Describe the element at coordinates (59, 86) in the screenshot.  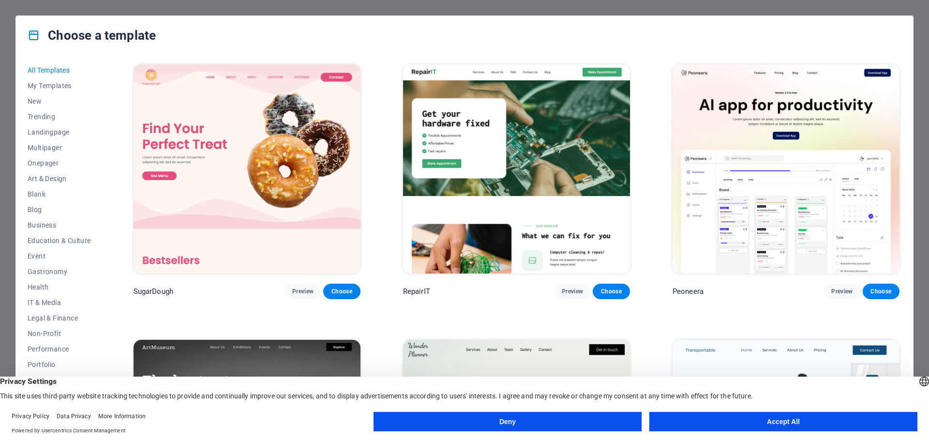
I see `span: My Templates` at that location.